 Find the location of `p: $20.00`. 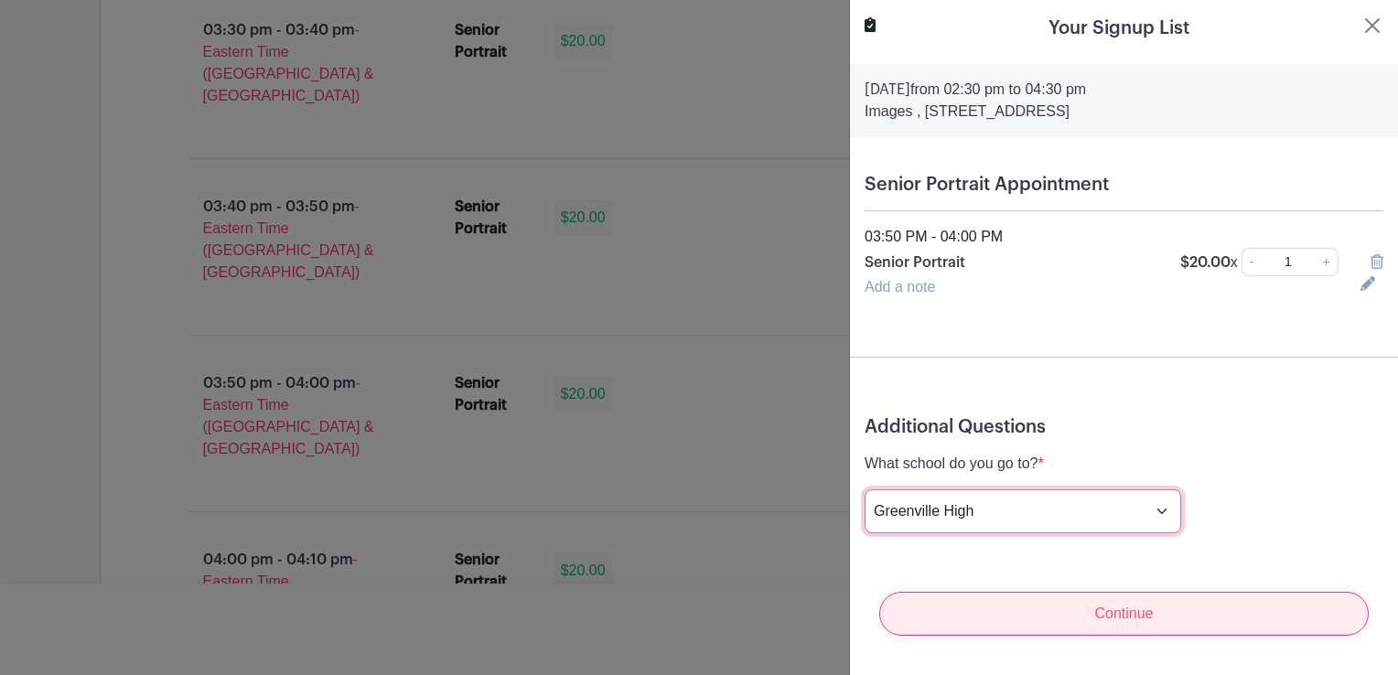

p: $20.00 is located at coordinates (1209, 263).